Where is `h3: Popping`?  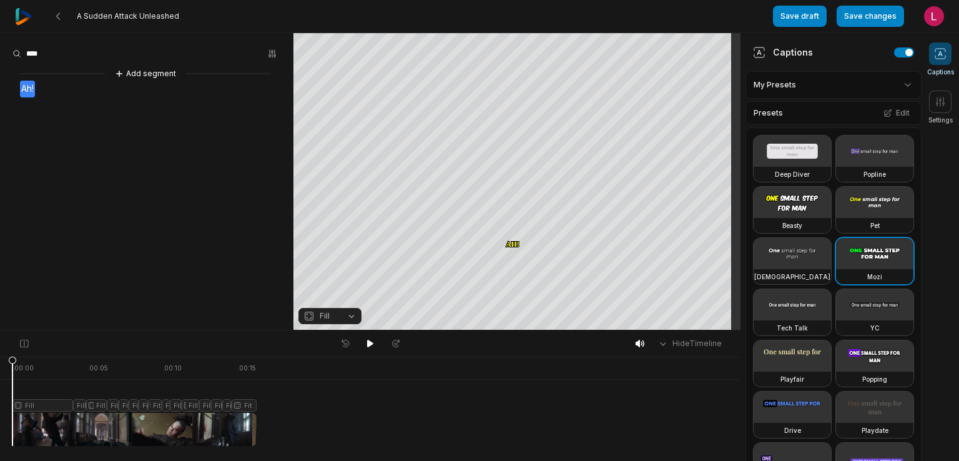 h3: Popping is located at coordinates (874, 379).